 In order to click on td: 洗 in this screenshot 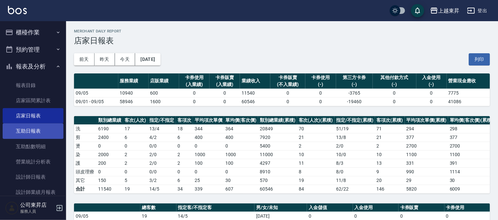, I will do `click(85, 128)`.